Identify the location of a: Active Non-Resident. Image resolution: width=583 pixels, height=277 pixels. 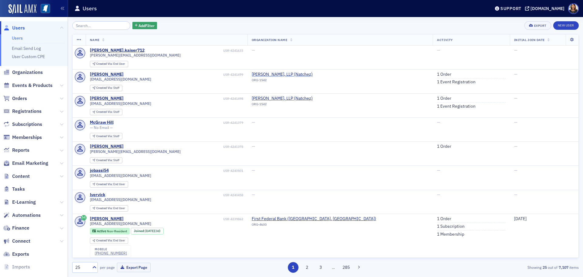
(110, 231).